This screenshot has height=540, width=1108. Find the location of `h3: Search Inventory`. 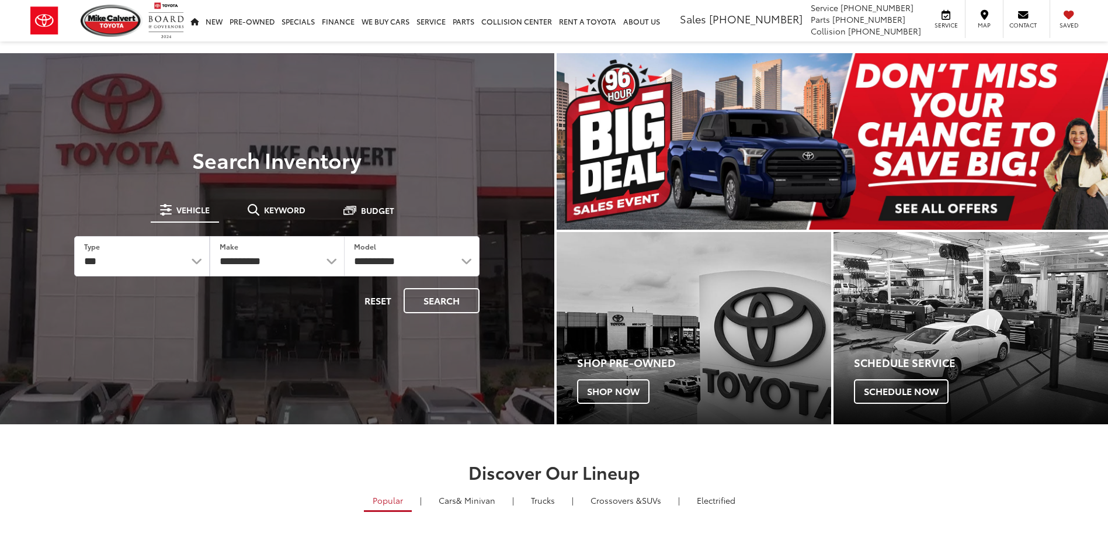

h3: Search Inventory is located at coordinates (277, 160).